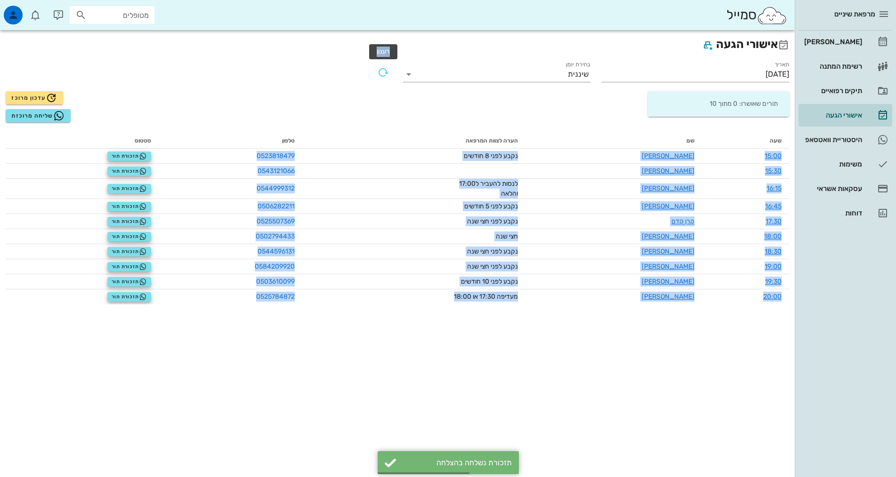 The width and height of the screenshot is (896, 477). What do you see at coordinates (34, 98) in the screenshot?
I see `span: עדכון מרוכז` at bounding box center [34, 98].